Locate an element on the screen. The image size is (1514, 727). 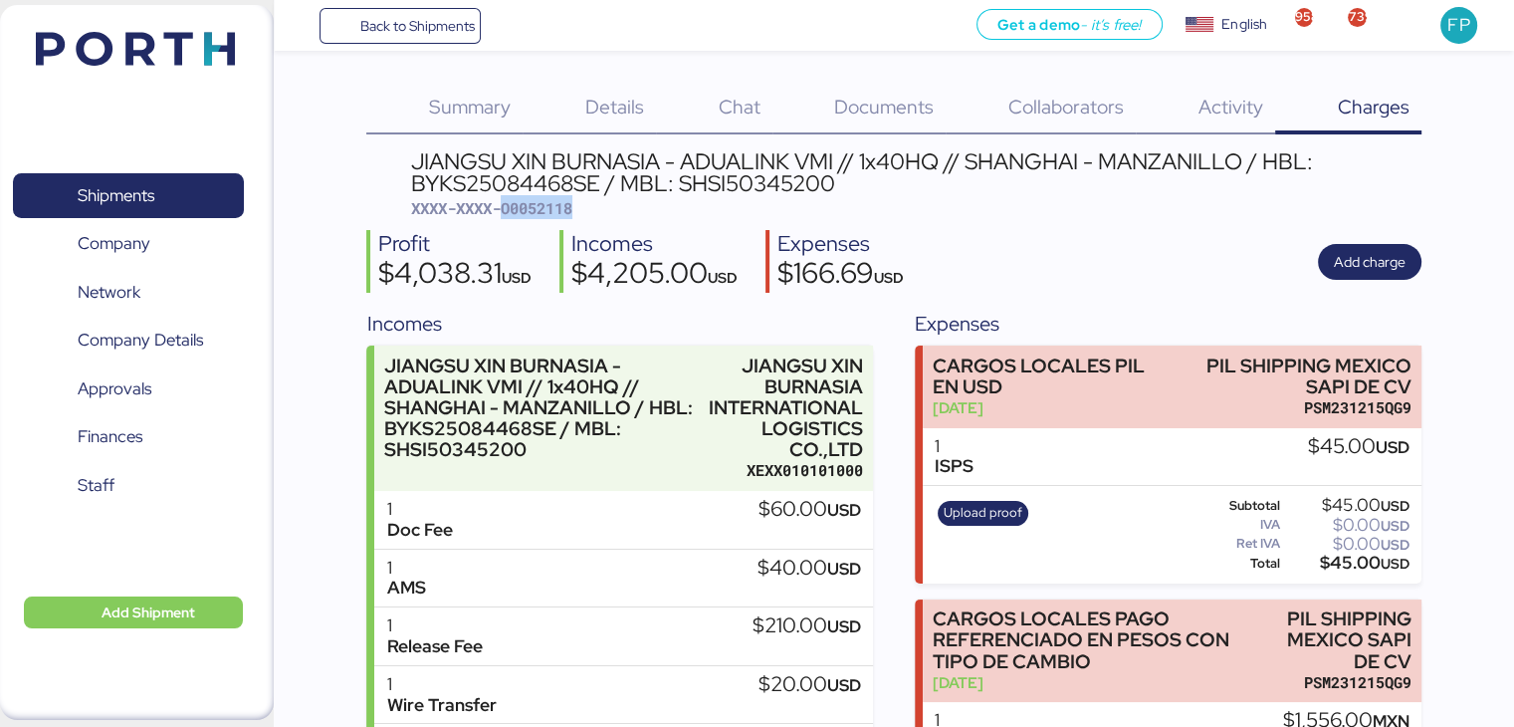
div: IVA is located at coordinates (1237, 525).